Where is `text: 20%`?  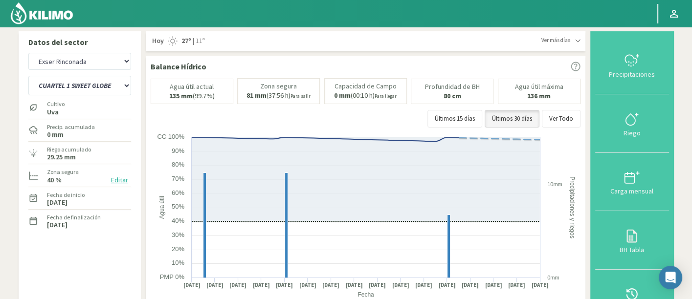
text: 20% is located at coordinates (177, 249).